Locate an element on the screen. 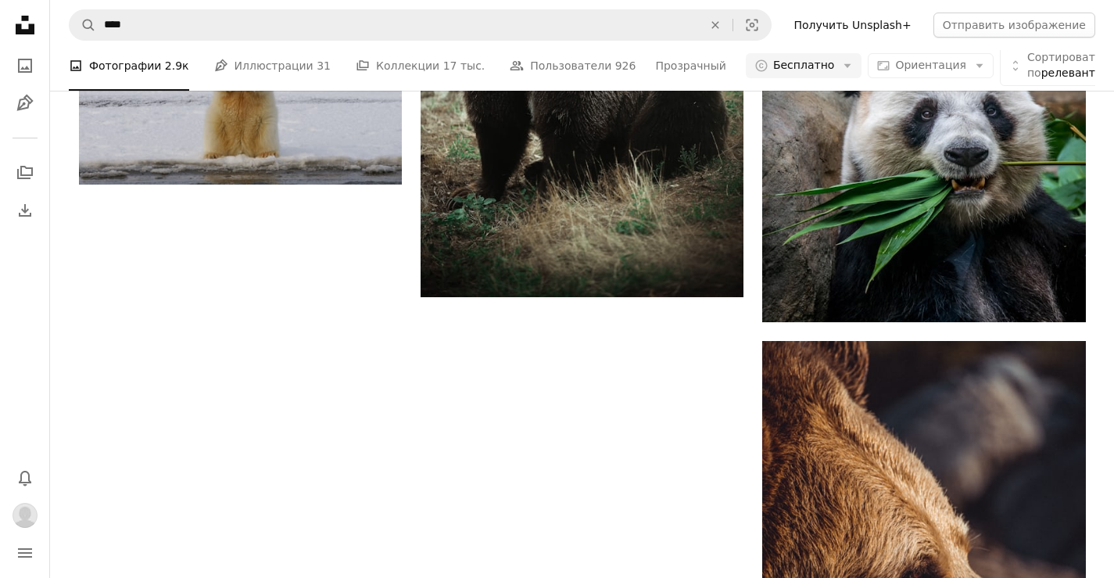 The width and height of the screenshot is (1114, 578). font: 17 тыс. is located at coordinates (464, 66).